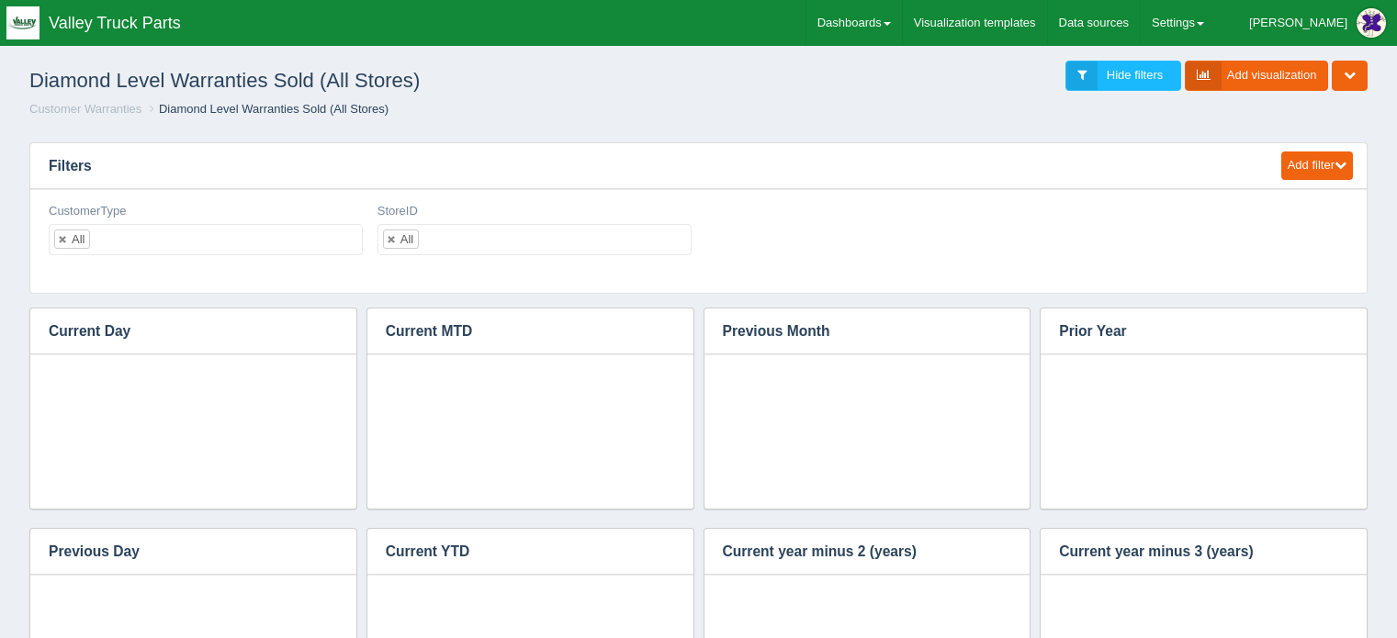 This screenshot has width=1397, height=638. What do you see at coordinates (1189, 331) in the screenshot?
I see `h3: Prior Year` at bounding box center [1189, 331].